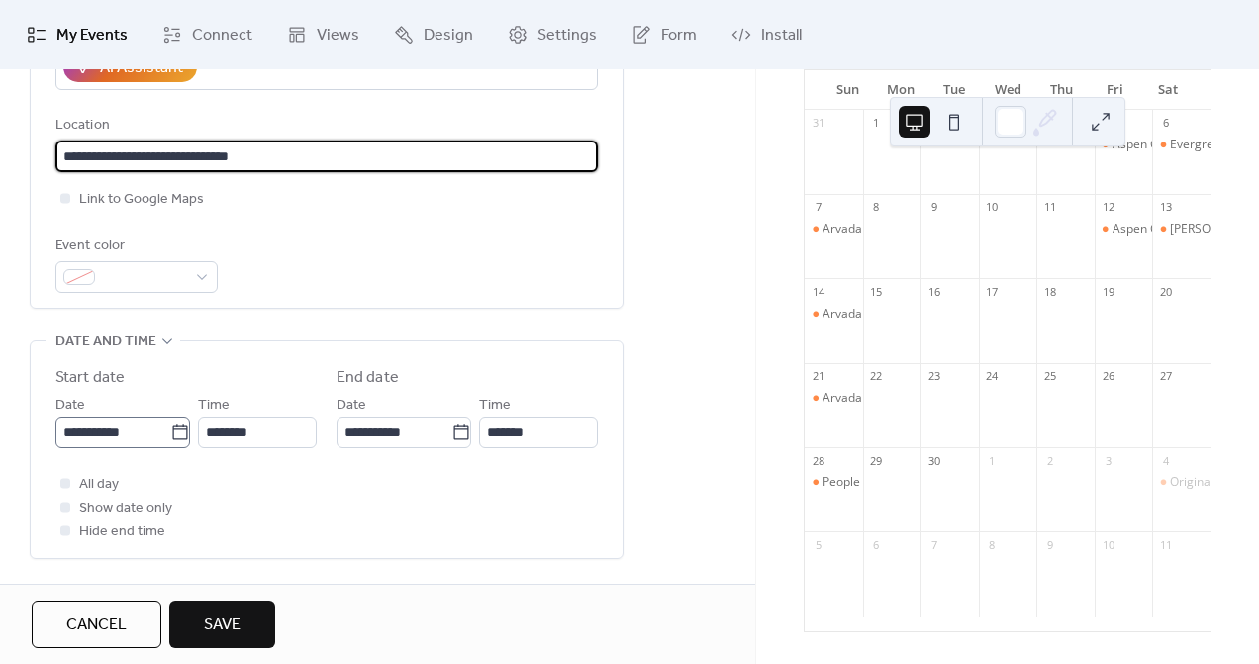 This screenshot has width=1259, height=664. Describe the element at coordinates (817, 123) in the screenshot. I see `div: 31` at that location.